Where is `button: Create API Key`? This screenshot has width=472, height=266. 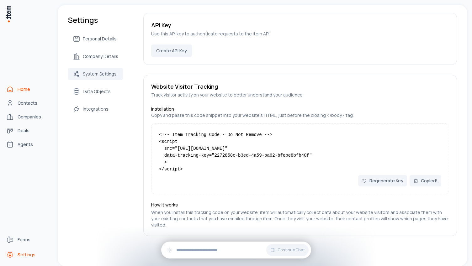 button: Create API Key is located at coordinates (171, 51).